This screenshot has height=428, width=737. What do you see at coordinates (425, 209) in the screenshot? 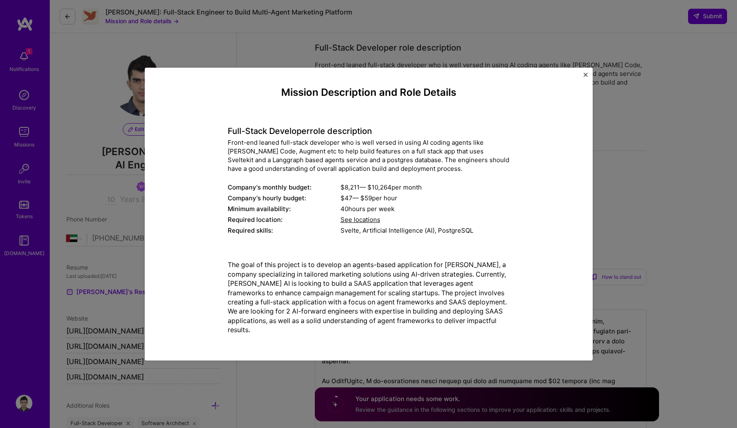
I see `div: 40 hours per week` at bounding box center [425, 209].